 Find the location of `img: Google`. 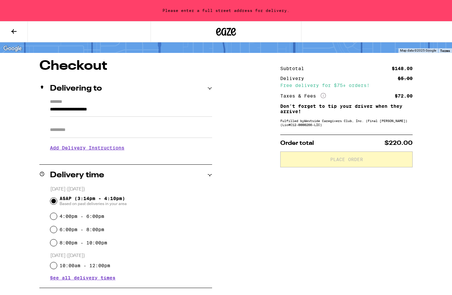

img: Google is located at coordinates (13, 49).